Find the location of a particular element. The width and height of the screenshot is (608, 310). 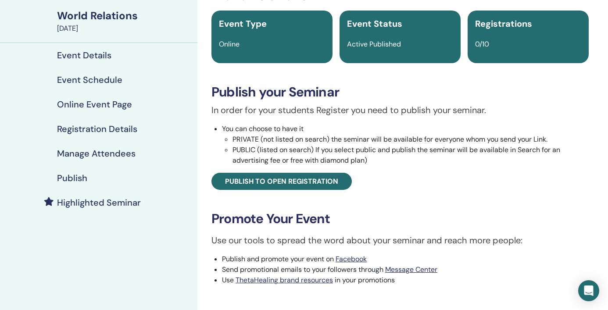

li: PRIVATE (not listed on search) the seminar will be available for everyone whom you send your Link. is located at coordinates (411, 140).